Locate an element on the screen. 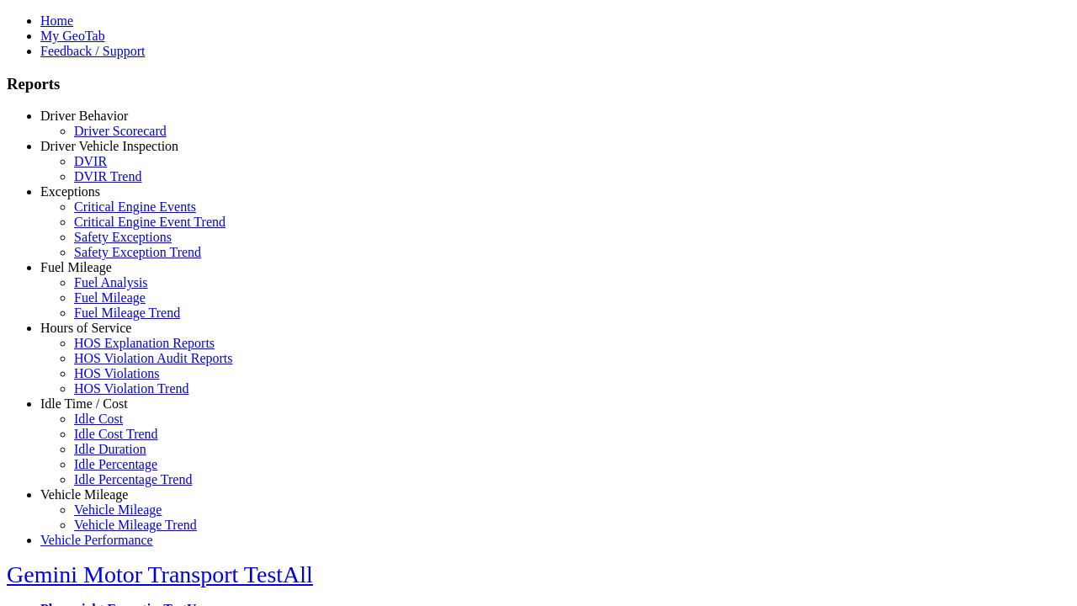  a: Driver Scorecard is located at coordinates (120, 130).